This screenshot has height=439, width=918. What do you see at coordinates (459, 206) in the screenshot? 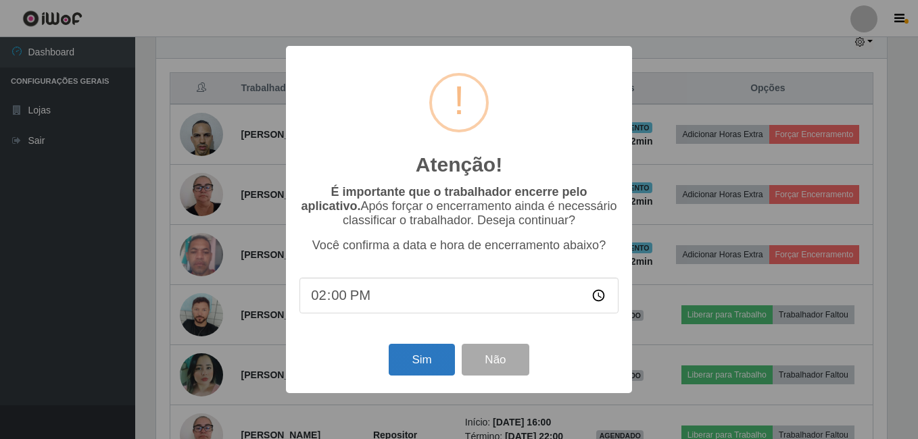
I see `p: Após forçar o encerramento ainda é necessário classificar o trabalhador. Deseja continuar?` at bounding box center [459, 206].